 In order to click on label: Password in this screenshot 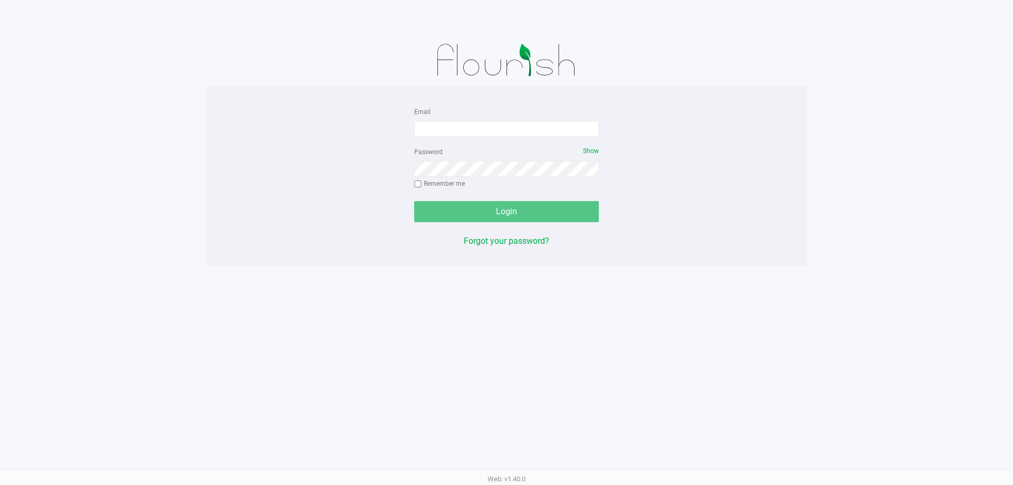, I will do `click(428, 152)`.